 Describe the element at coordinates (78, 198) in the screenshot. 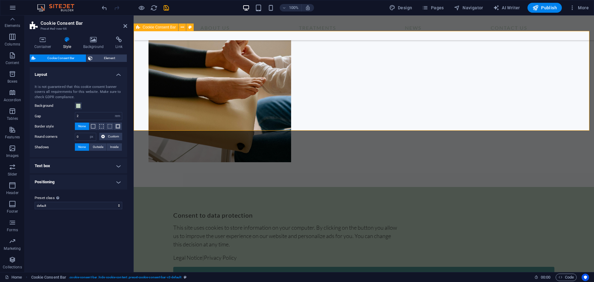

I see `label: Preset class` at that location.